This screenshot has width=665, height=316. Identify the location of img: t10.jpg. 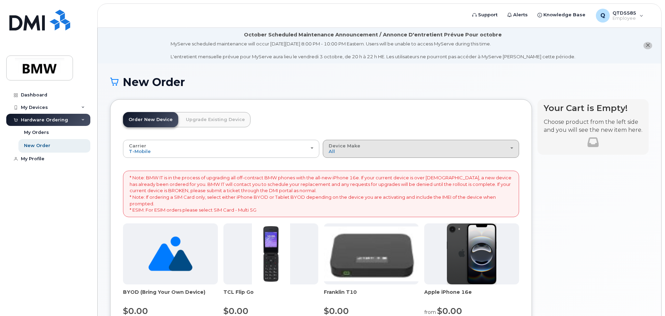
(371, 254).